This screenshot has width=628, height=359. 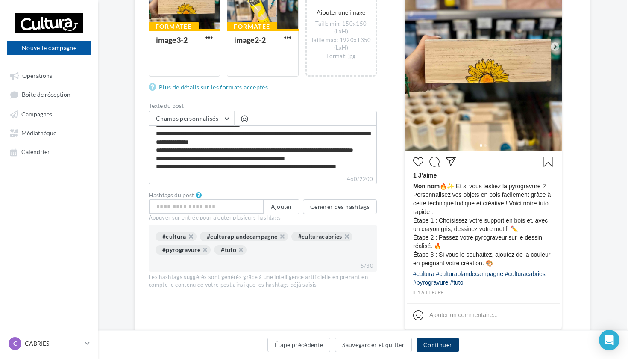 I want to click on span: Boîte de réception, so click(x=46, y=94).